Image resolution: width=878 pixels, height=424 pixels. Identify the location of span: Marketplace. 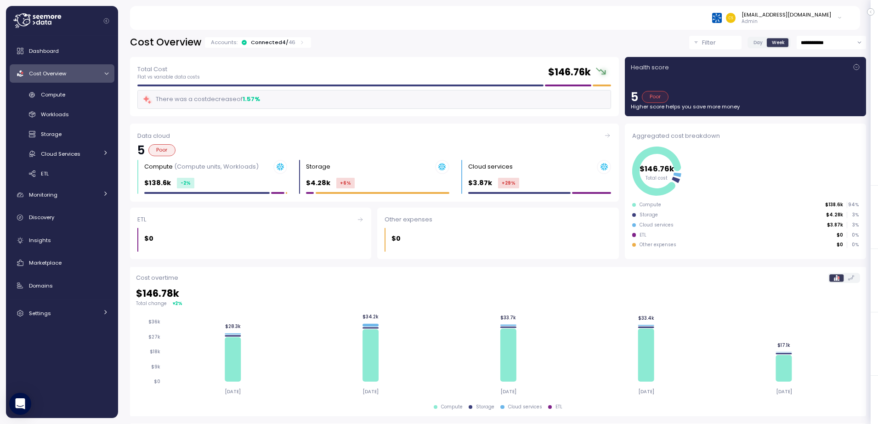
(45, 263).